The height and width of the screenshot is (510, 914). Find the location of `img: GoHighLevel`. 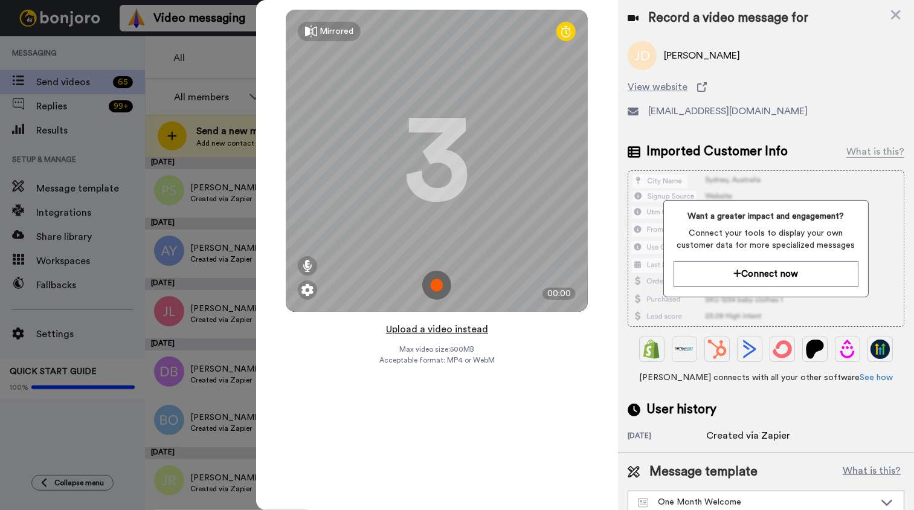

img: GoHighLevel is located at coordinates (880, 349).